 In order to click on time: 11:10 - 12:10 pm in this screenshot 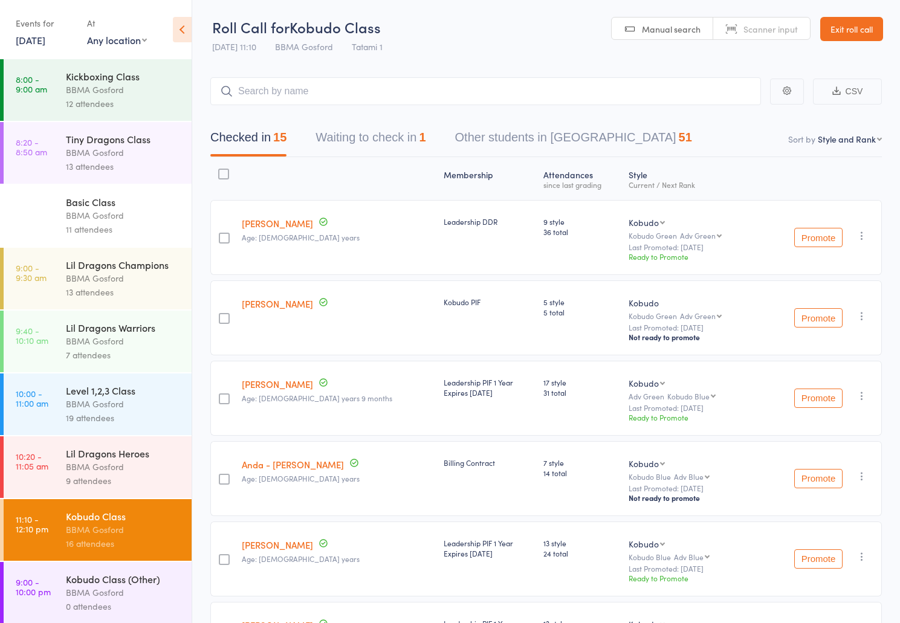, I will do `click(32, 524)`.